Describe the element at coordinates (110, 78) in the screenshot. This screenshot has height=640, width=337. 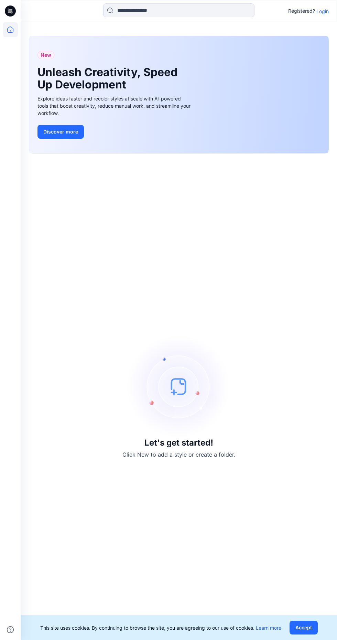
I see `h1: Unleash Creativity, Speed Up Development` at that location.